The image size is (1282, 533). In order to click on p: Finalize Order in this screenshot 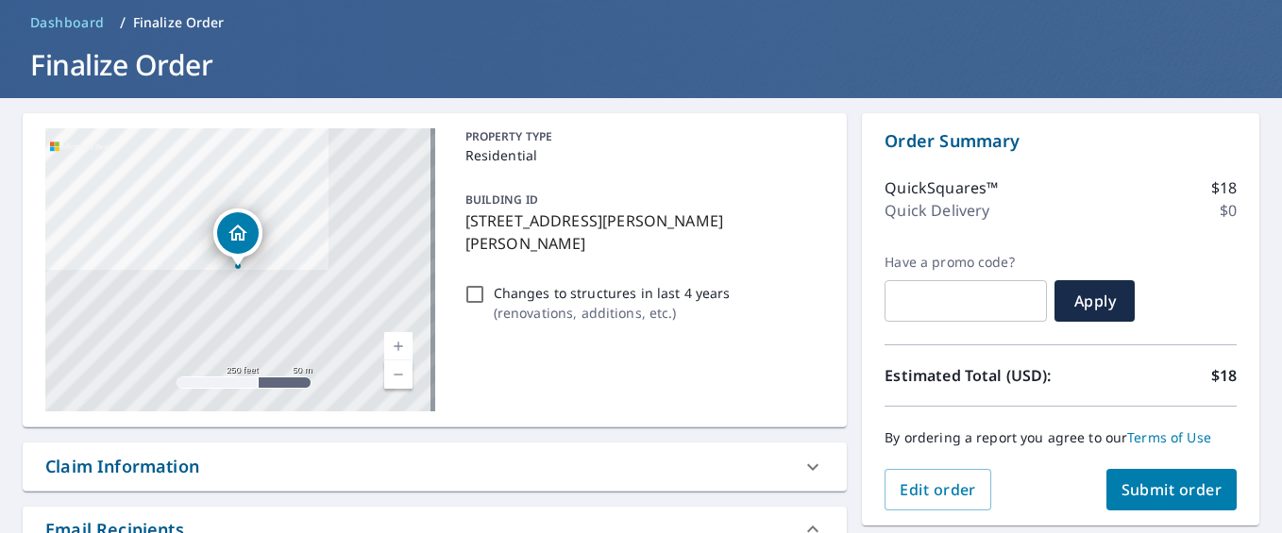, I will do `click(178, 23)`.